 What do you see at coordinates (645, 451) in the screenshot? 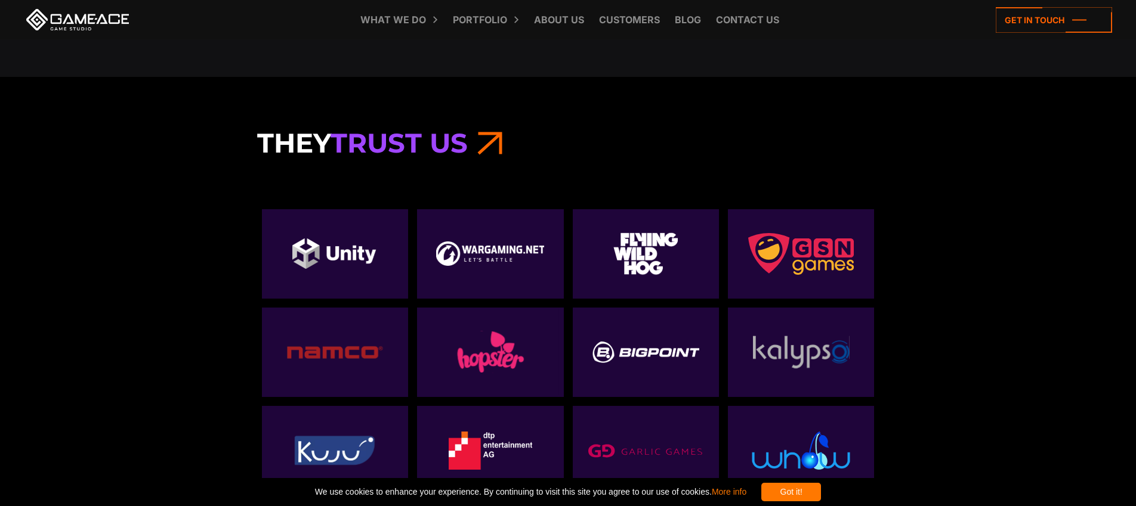
I see `img: Garlic games logo` at bounding box center [645, 451].